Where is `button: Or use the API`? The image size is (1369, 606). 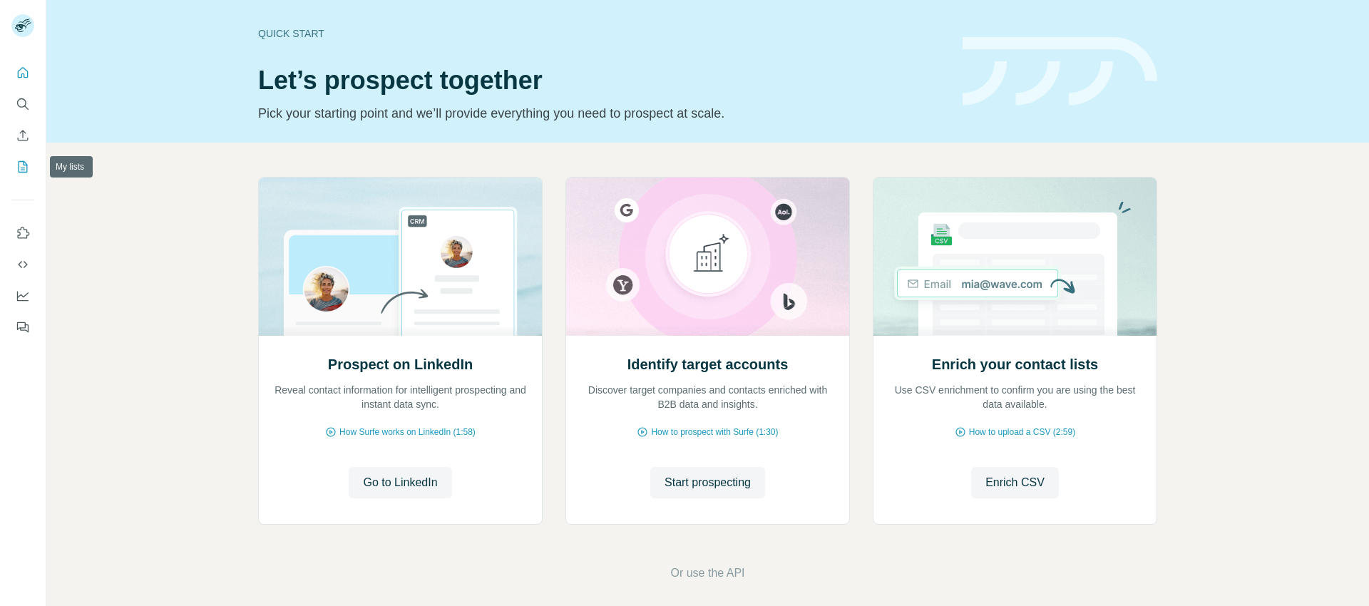
button: Or use the API is located at coordinates (708, 573).